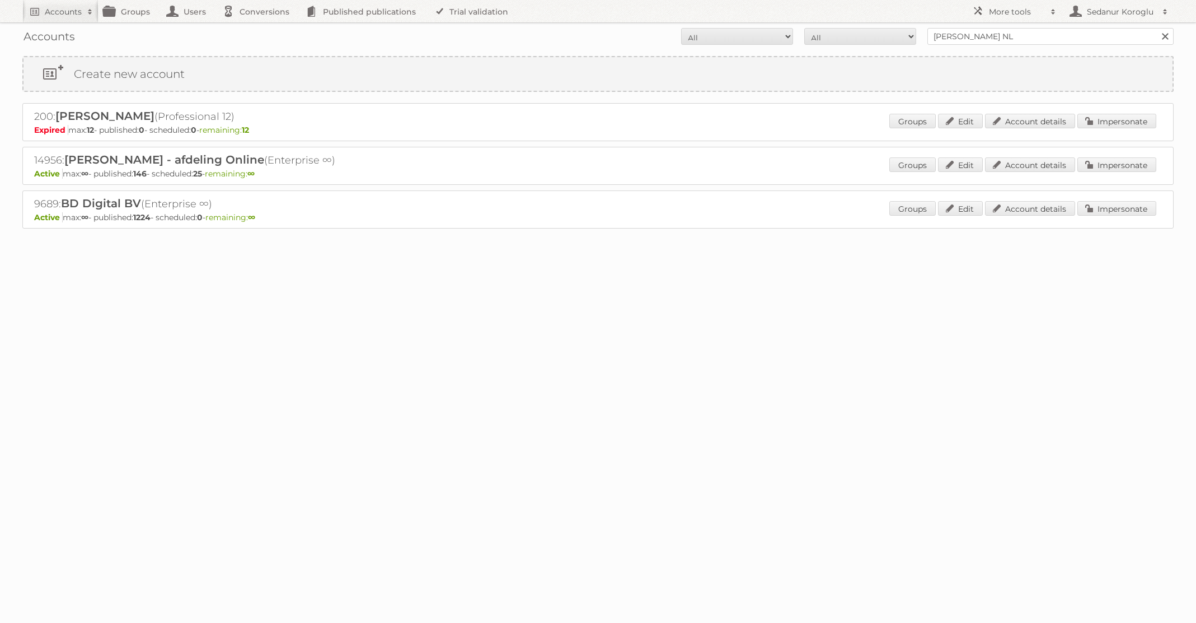 This screenshot has height=623, width=1196. Describe the element at coordinates (142, 217) in the screenshot. I see `strong: 1224` at that location.